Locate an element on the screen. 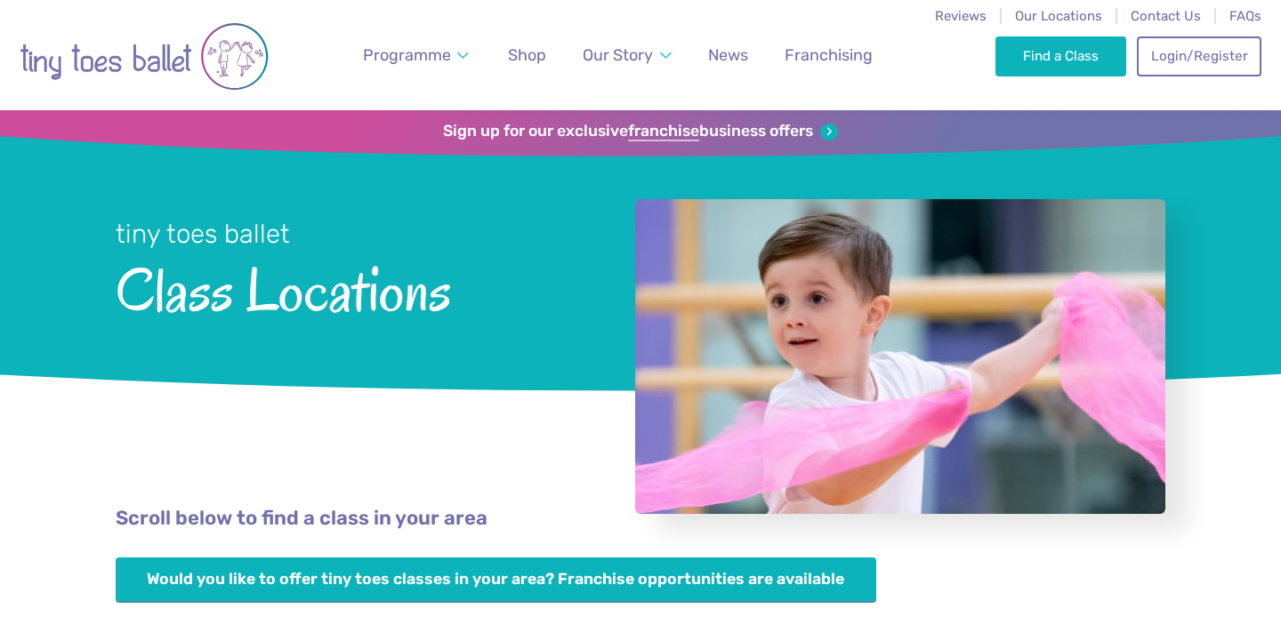 Image resolution: width=1281 pixels, height=625 pixels. span: News is located at coordinates (728, 54).